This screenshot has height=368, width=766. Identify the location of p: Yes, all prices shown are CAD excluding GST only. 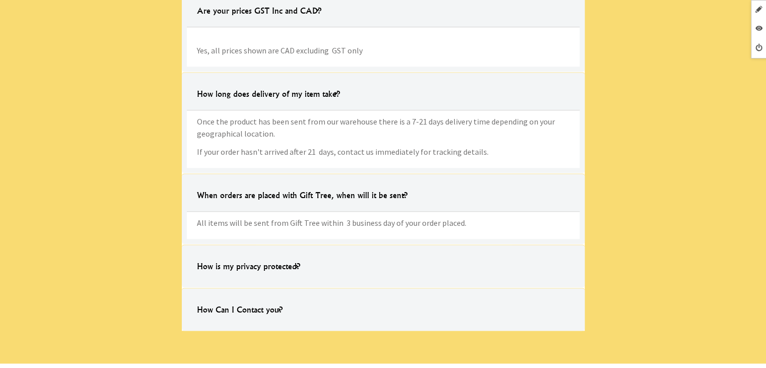
(383, 44).